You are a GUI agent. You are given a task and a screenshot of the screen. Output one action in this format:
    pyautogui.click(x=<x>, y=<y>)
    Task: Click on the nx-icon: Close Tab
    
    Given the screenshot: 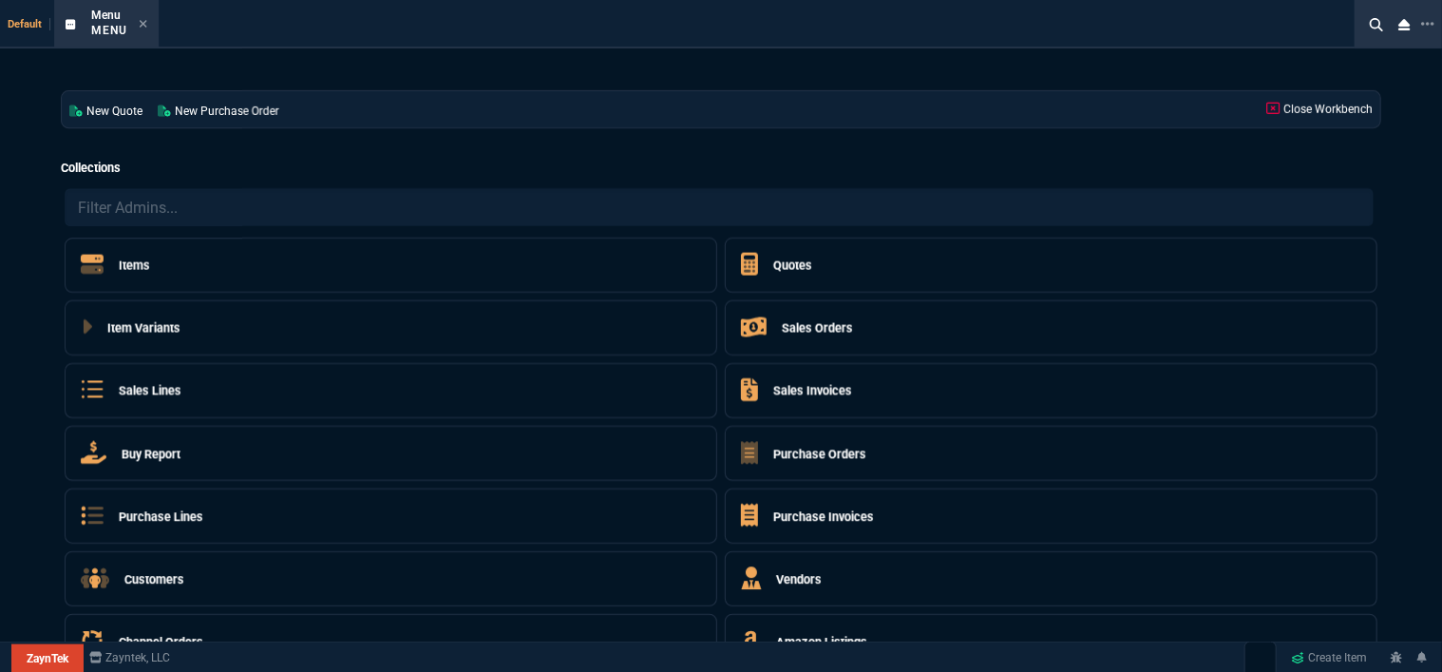 What is the action you would take?
    pyautogui.click(x=143, y=25)
    